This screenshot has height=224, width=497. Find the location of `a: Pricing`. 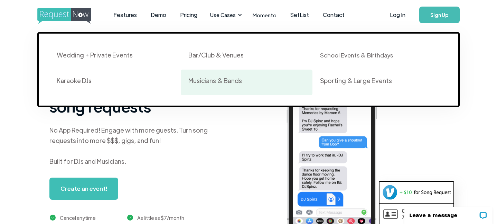

a: Pricing is located at coordinates (189, 15).